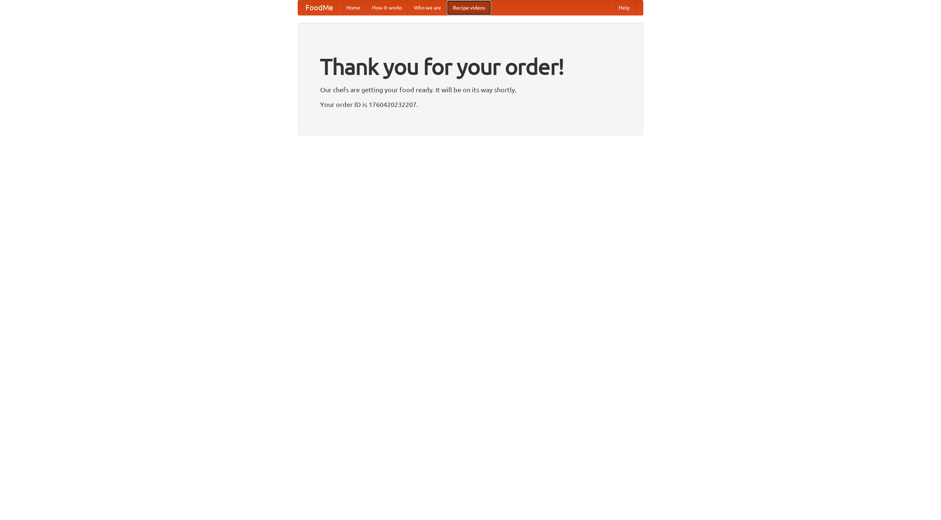 The width and height of the screenshot is (941, 520). I want to click on p: Our chefs are getting your food ready. It will be on its way shortly., so click(471, 90).